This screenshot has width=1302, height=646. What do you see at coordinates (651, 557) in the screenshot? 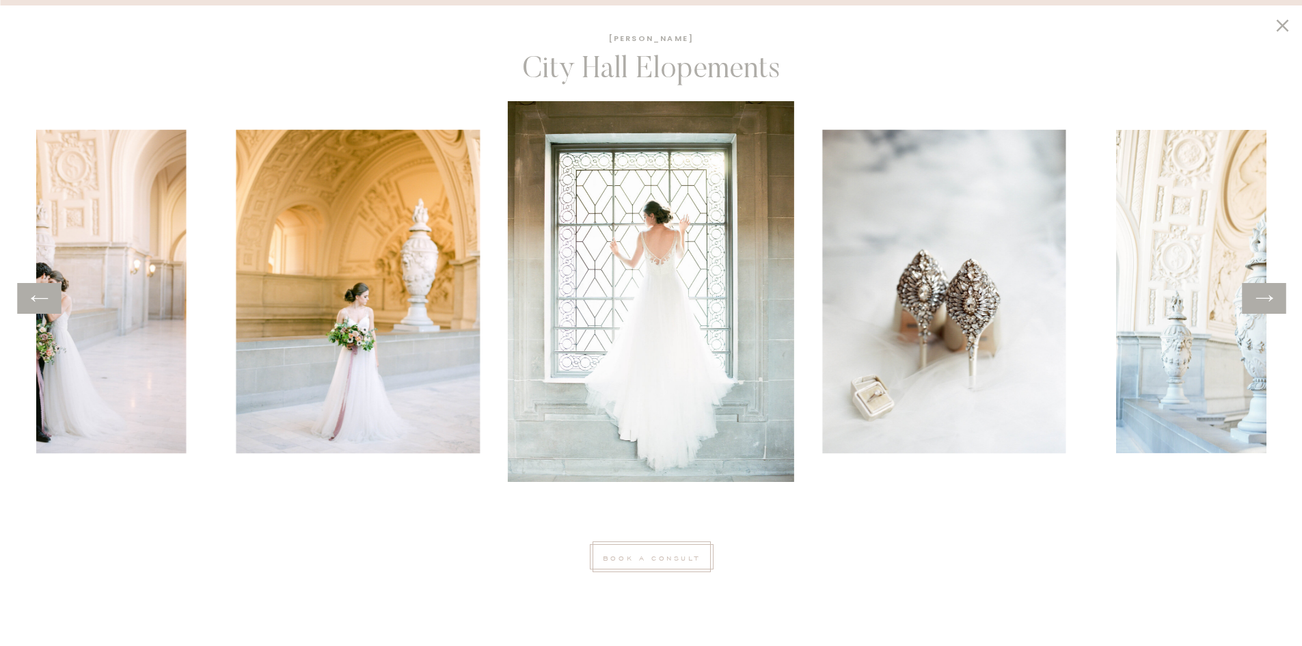
I see `a: book a consult` at bounding box center [651, 557].